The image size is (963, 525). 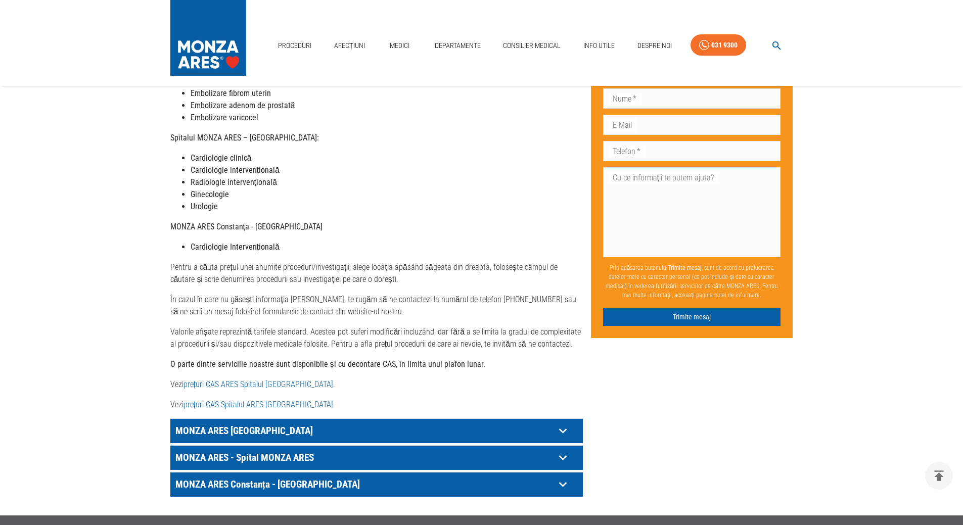 What do you see at coordinates (718, 45) in the screenshot?
I see `a: 031 9300` at bounding box center [718, 45].